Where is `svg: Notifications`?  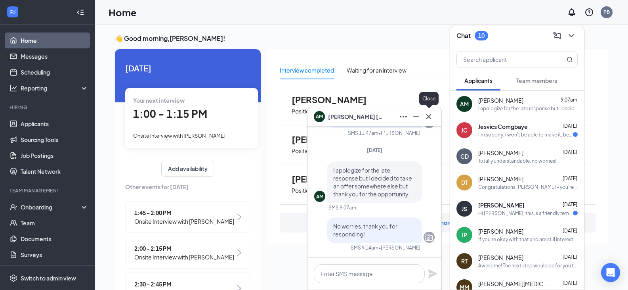
svg: Notifications is located at coordinates (572, 12).